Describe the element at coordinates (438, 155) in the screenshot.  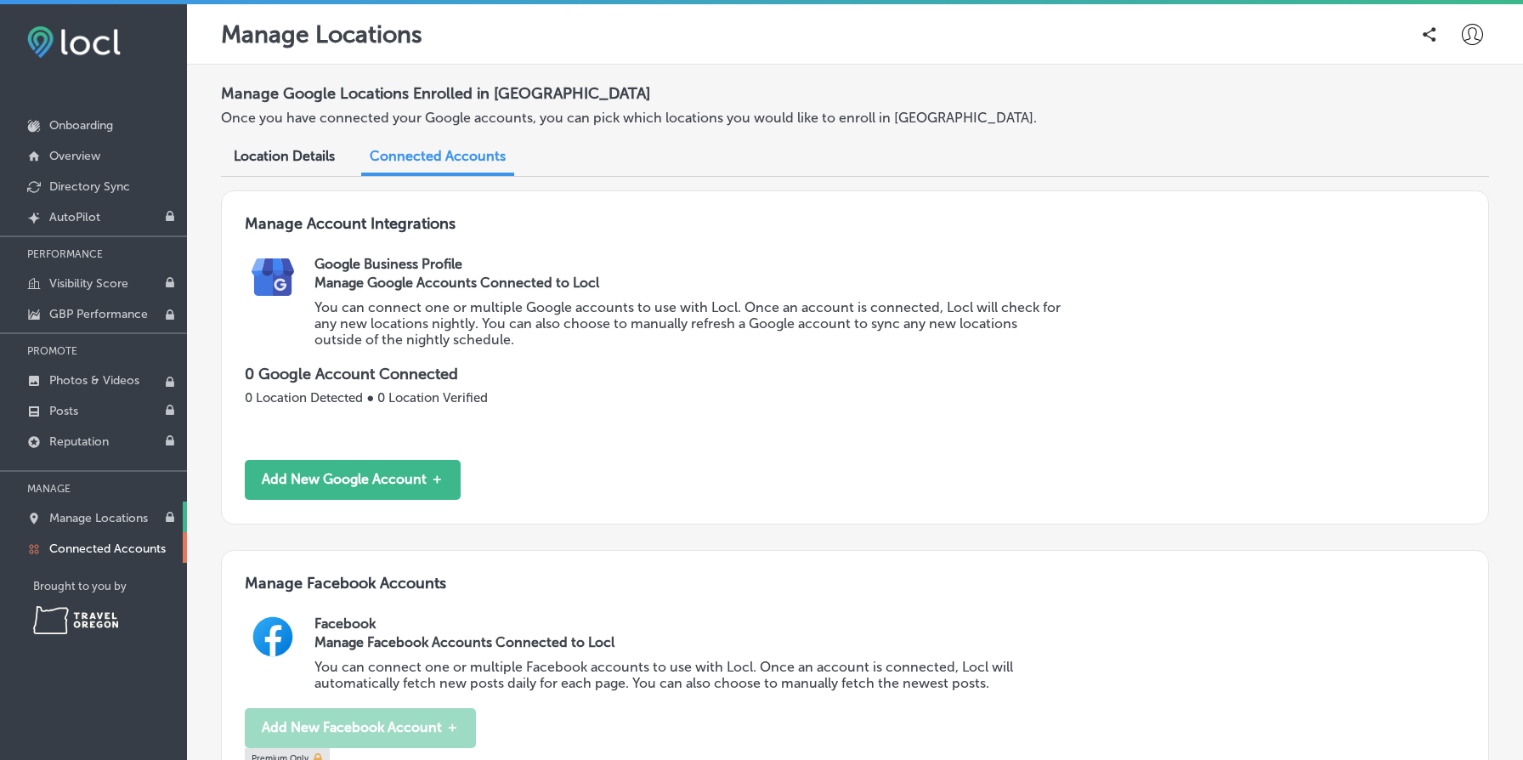
I see `span: Connected Accounts` at that location.